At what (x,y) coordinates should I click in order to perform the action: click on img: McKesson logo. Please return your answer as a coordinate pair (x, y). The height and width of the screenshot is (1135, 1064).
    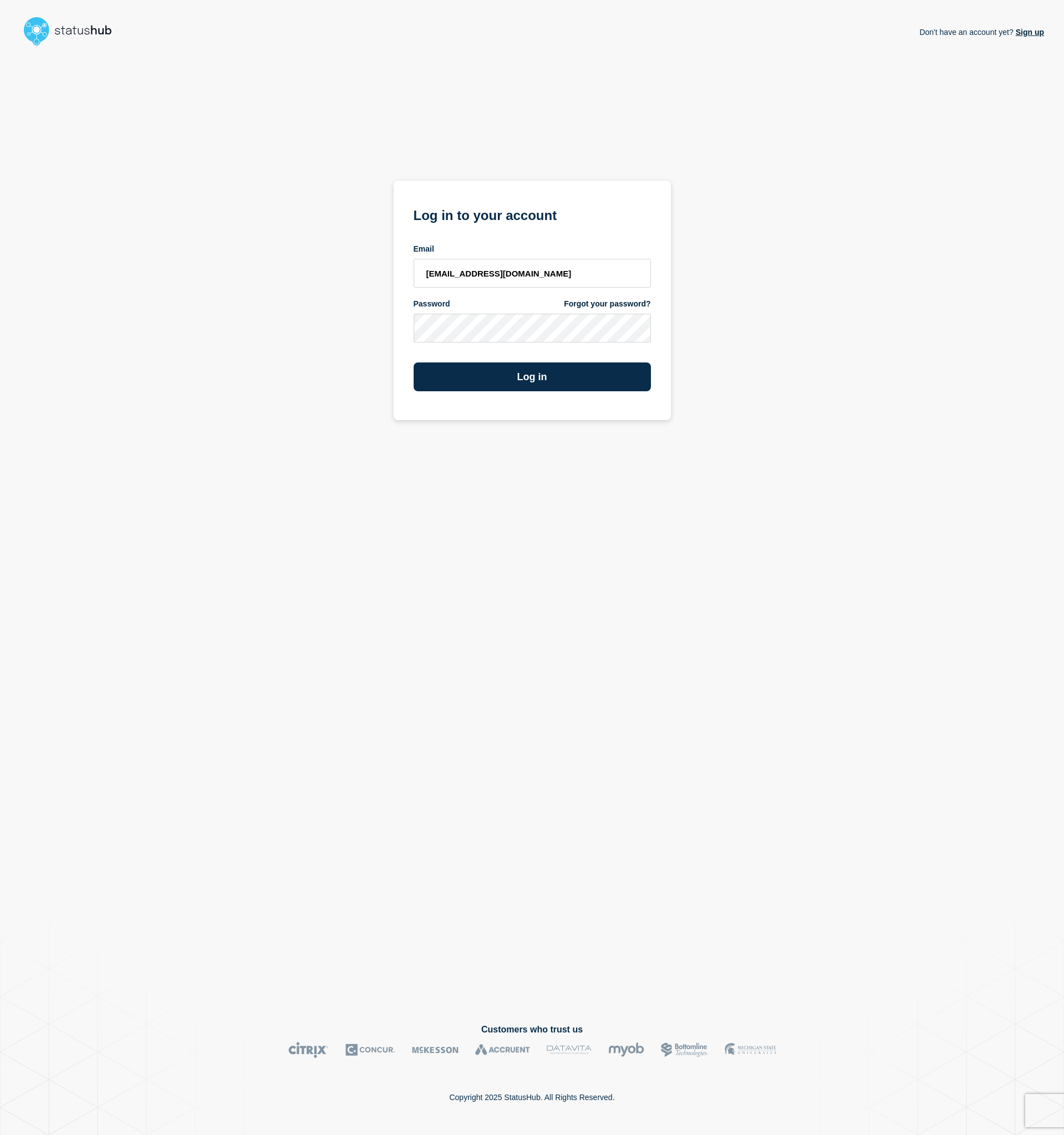
    Looking at the image, I should click on (435, 1050).